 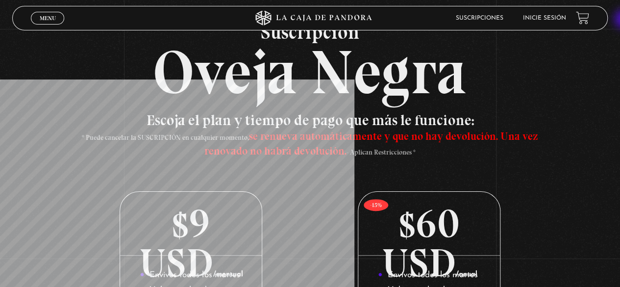 What do you see at coordinates (48, 26) in the screenshot?
I see `span: Cerrar` at bounding box center [48, 26].